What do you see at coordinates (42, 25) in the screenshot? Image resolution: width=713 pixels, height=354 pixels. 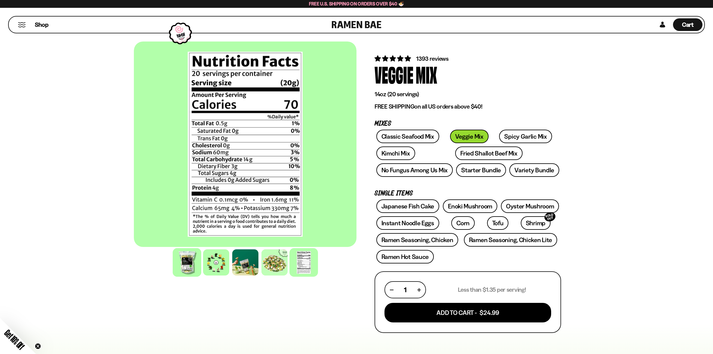 I see `a: Shop` at bounding box center [42, 25].